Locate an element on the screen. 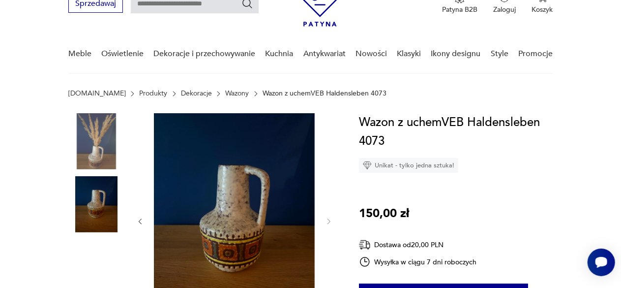 The image size is (621, 288). p: 150,00 zł is located at coordinates (384, 213).